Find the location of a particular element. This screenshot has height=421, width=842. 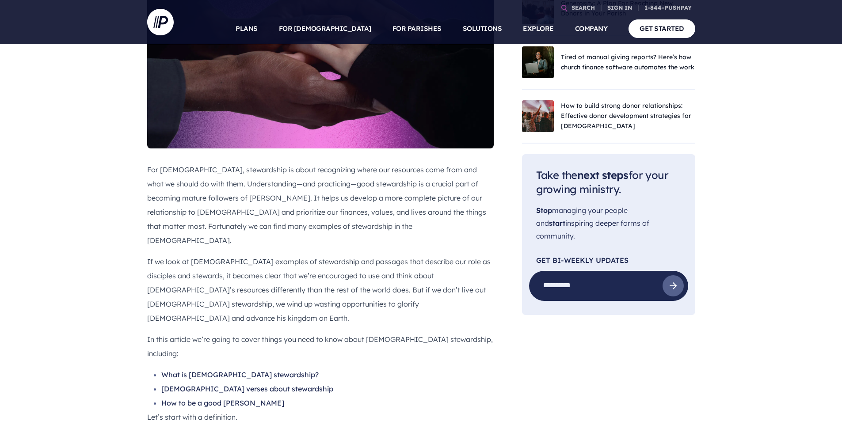

span: Stop is located at coordinates (544, 210).